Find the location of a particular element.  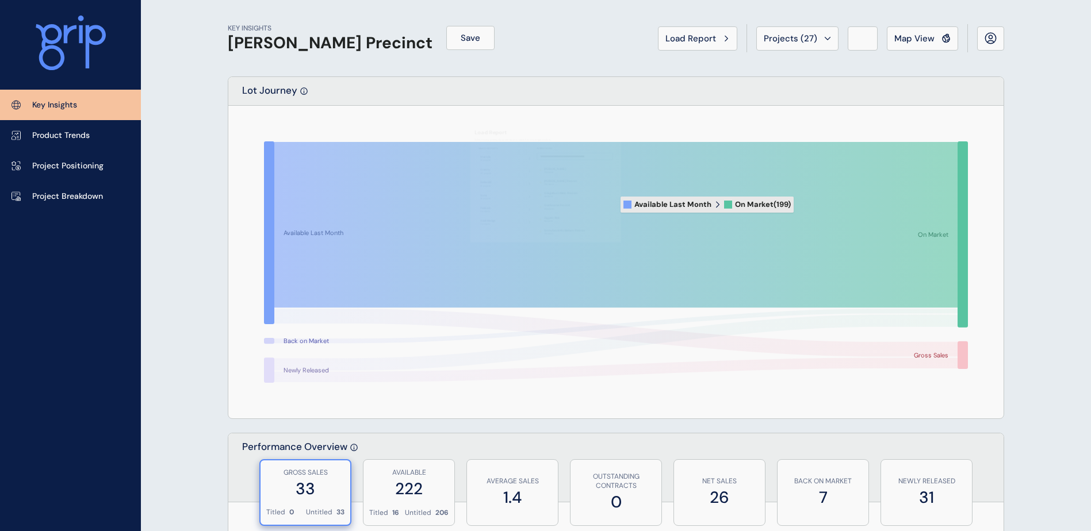

label: 7 is located at coordinates (823, 497).